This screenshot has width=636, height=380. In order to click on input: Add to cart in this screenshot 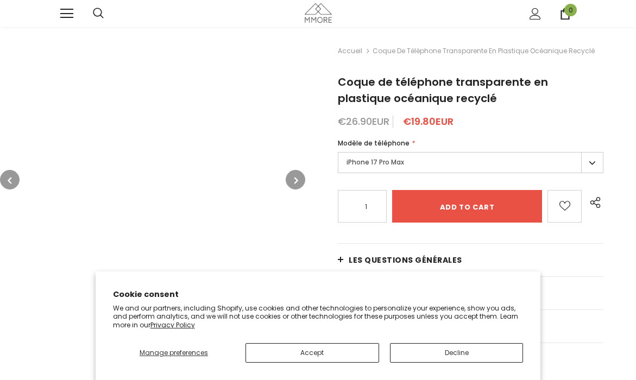, I will do `click(467, 206)`.